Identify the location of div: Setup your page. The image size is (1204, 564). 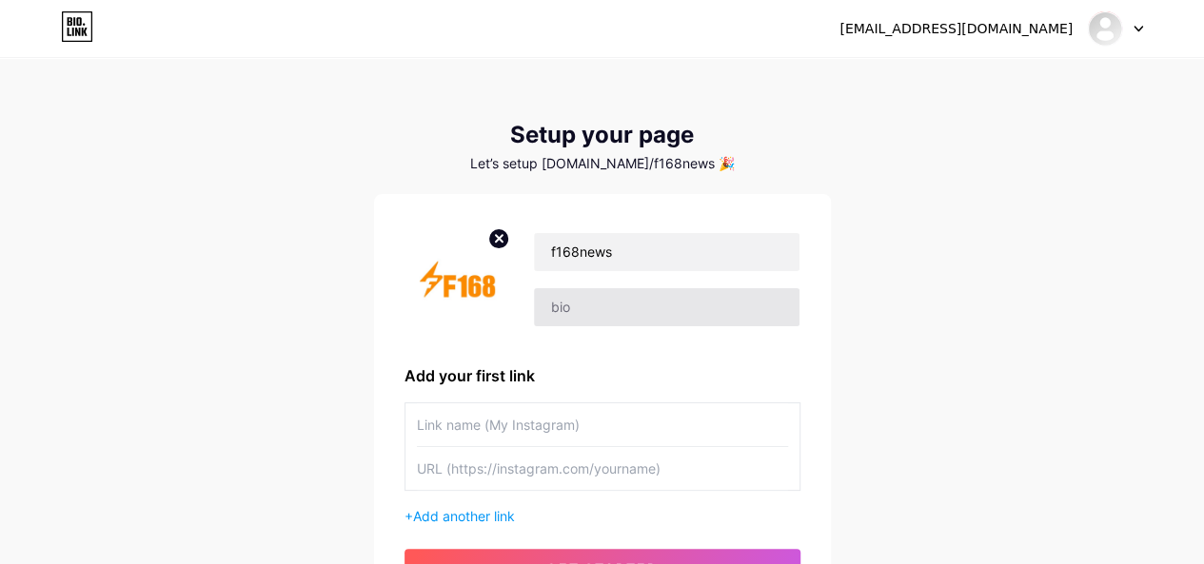
(602, 135).